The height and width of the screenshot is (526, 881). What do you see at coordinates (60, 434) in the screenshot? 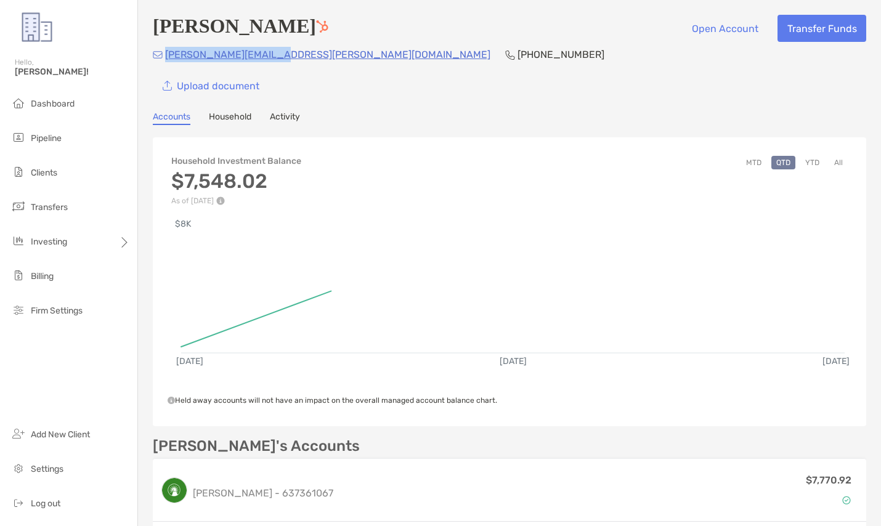
I see `span: Add New Client` at bounding box center [60, 434].